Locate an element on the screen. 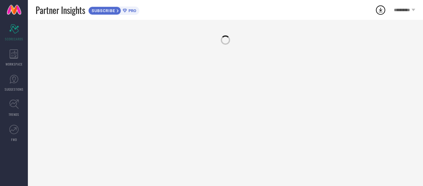  span: SCORECARDS is located at coordinates (14, 39).